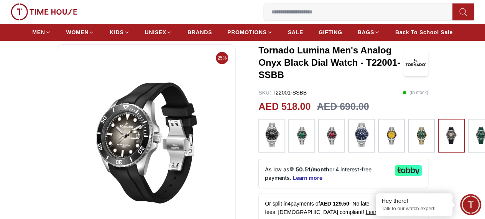 This screenshot has width=485, height=219. Describe the element at coordinates (119, 32) in the screenshot. I see `a: KIDS` at that location.